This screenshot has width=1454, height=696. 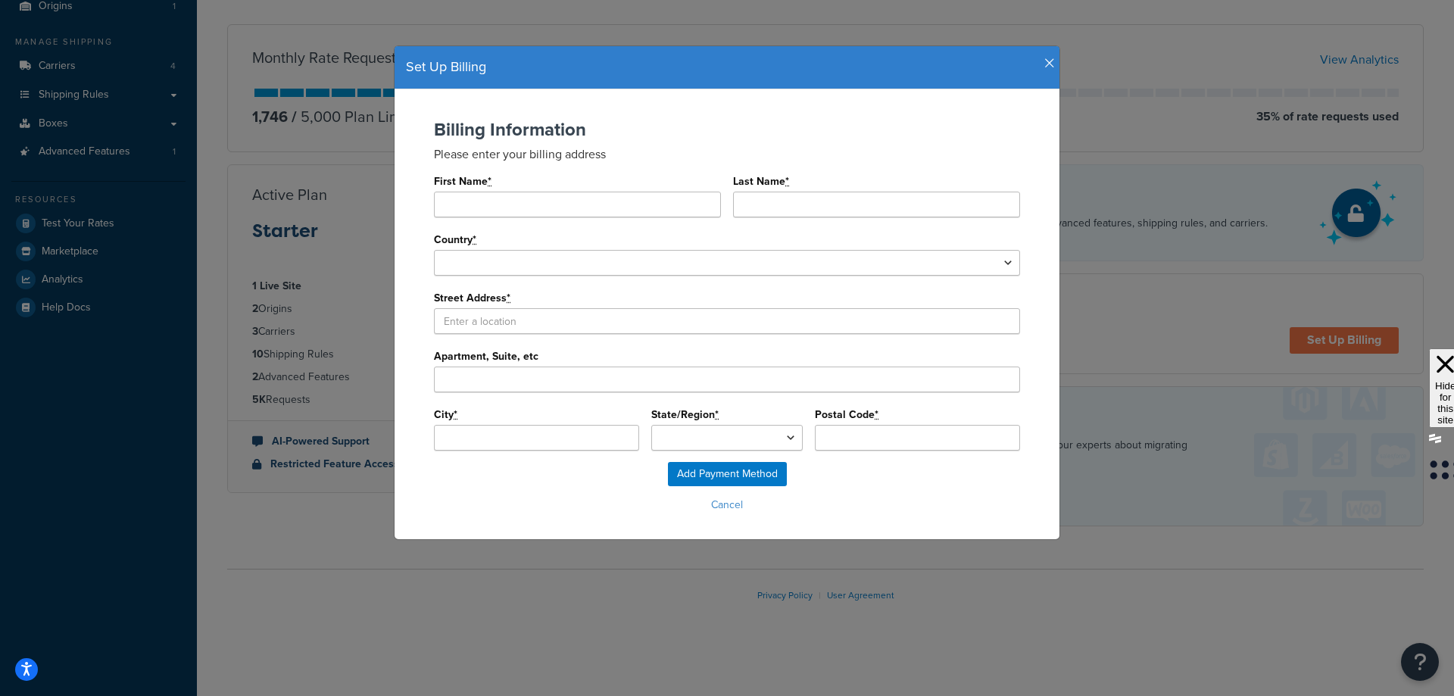 What do you see at coordinates (727, 129) in the screenshot?
I see `h2: Billing Information` at bounding box center [727, 129].